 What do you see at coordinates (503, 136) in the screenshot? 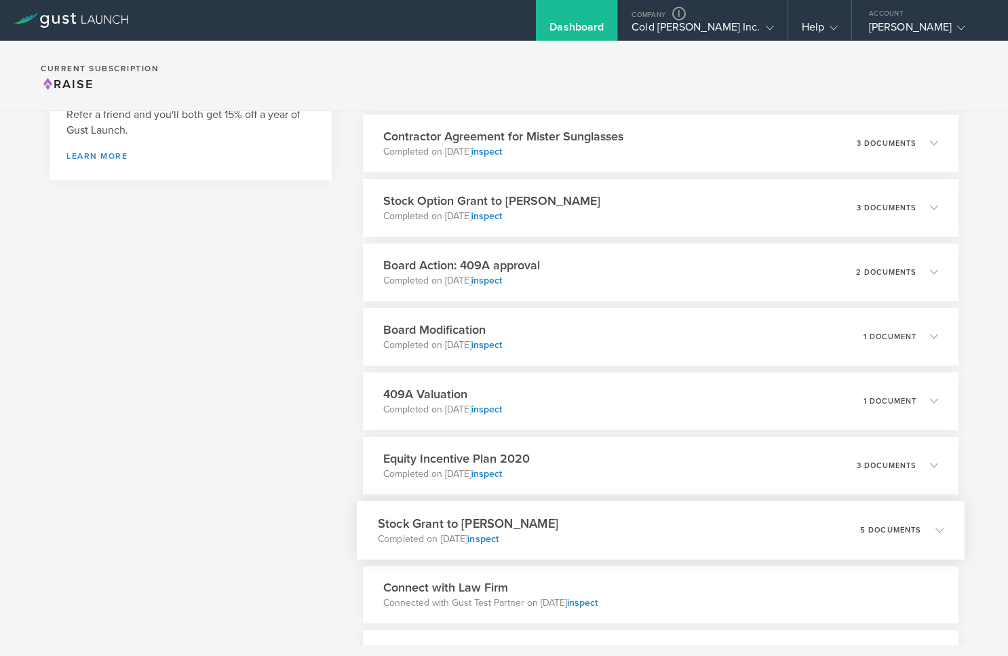
I see `h3: Contractor Agreement for Mister Sunglasses` at bounding box center [503, 136].